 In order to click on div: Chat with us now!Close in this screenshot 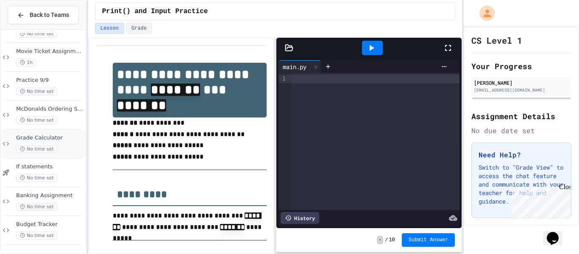, I will do `click(31, 28)`.